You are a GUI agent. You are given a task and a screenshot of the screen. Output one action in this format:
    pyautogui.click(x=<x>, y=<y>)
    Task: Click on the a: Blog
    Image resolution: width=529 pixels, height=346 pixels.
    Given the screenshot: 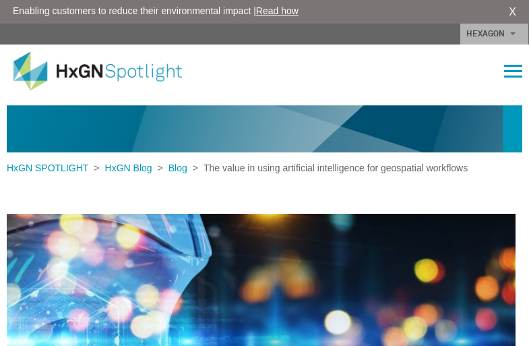 What is the action you would take?
    pyautogui.click(x=178, y=168)
    